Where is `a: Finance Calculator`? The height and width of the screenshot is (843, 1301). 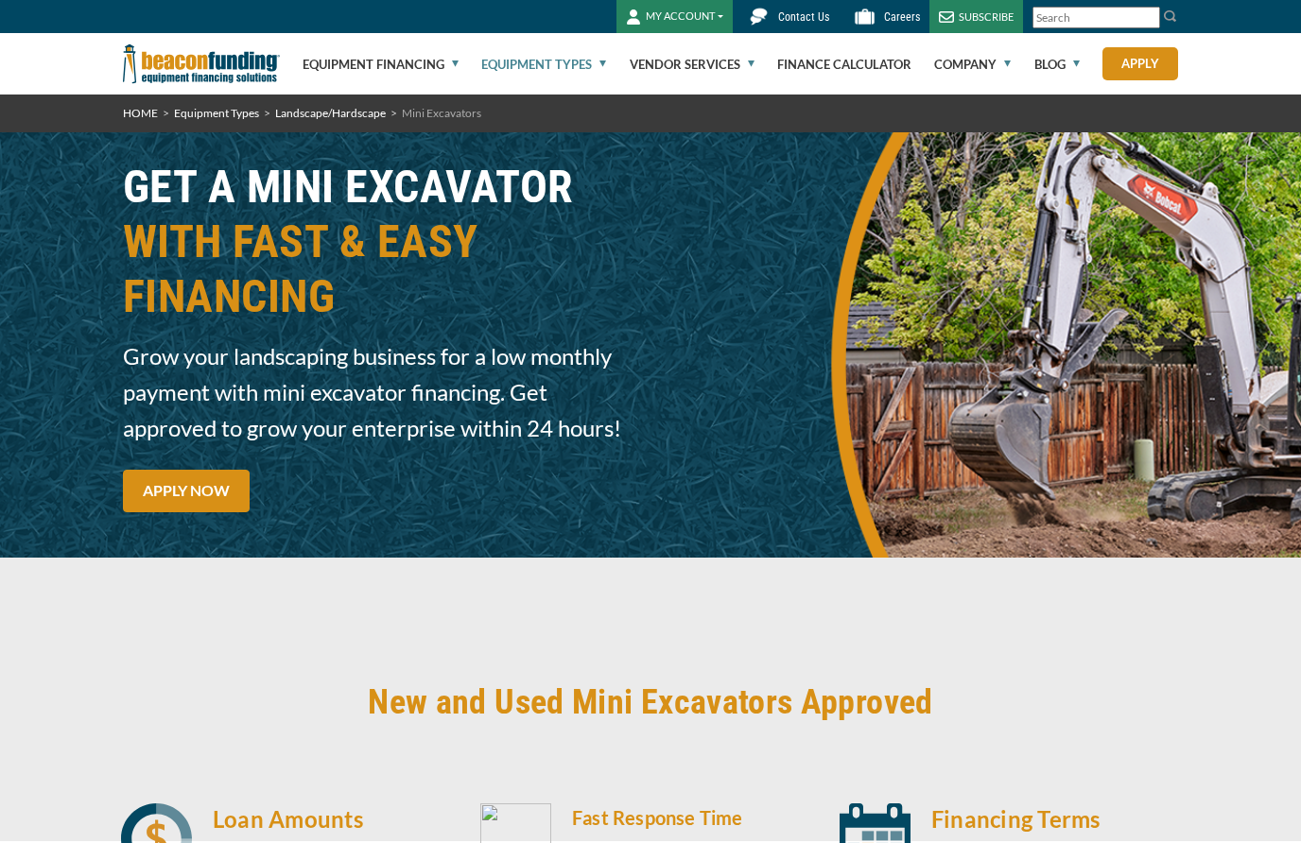
a: Finance Calculator is located at coordinates (844, 64).